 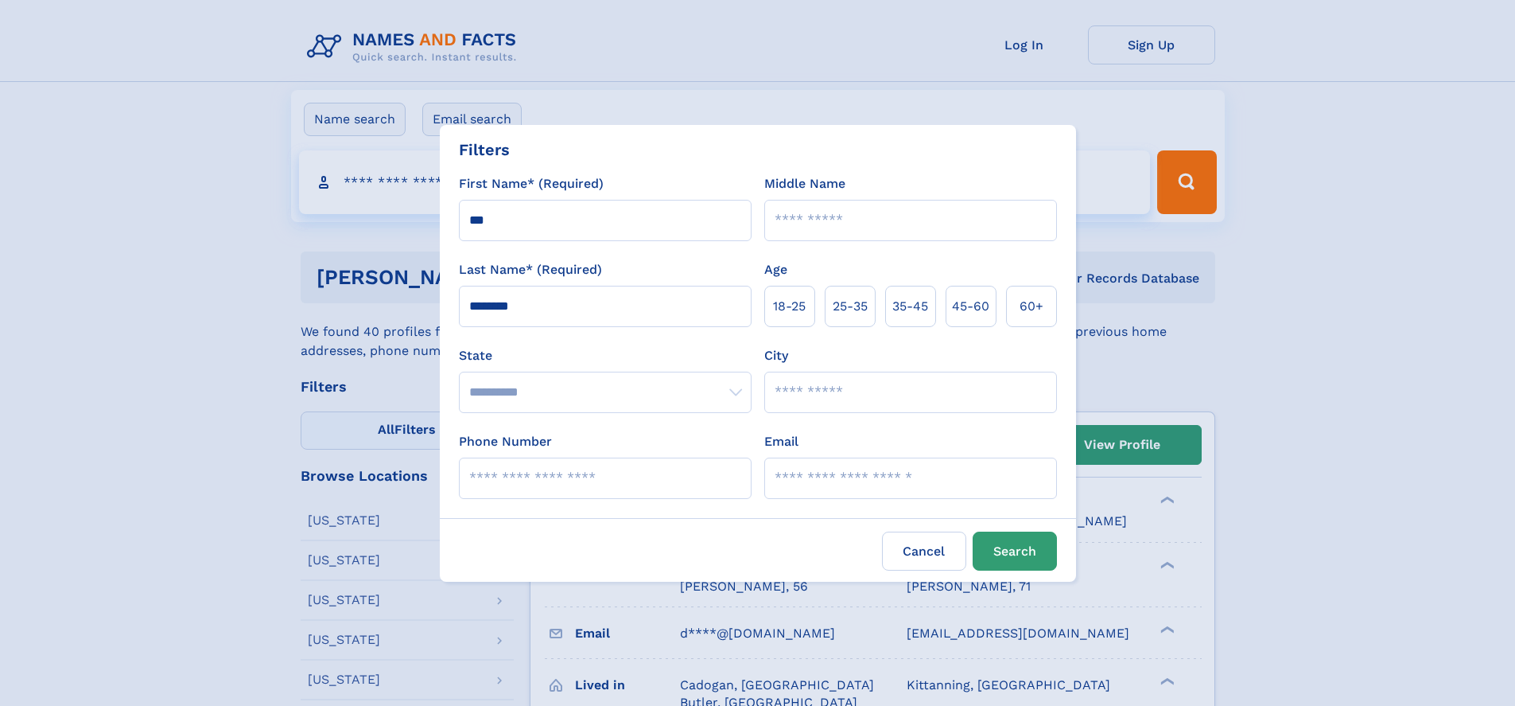 What do you see at coordinates (1032, 306) in the screenshot?
I see `span: 60+` at bounding box center [1032, 306].